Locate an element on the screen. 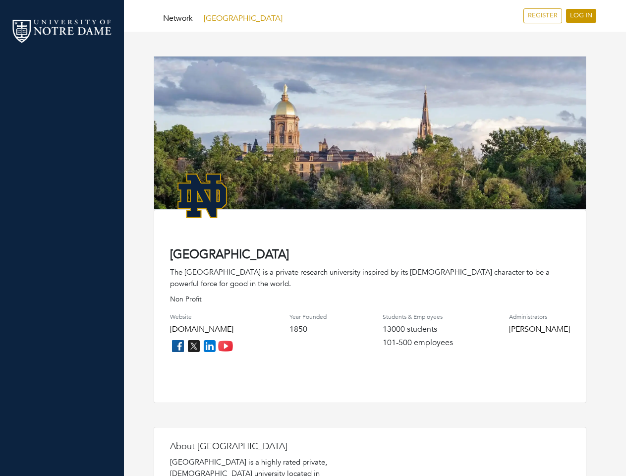 Image resolution: width=626 pixels, height=476 pixels. h4: Students & Employees is located at coordinates (418, 317).